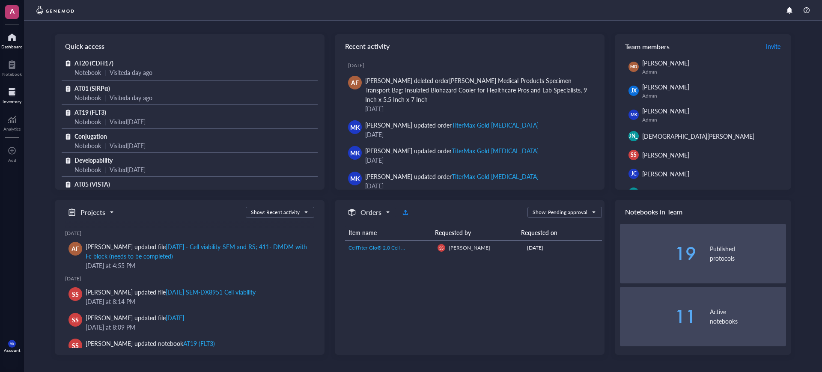 Image resolution: width=822 pixels, height=372 pixels. Describe the element at coordinates (93, 160) in the screenshot. I see `span: Developability` at that location.